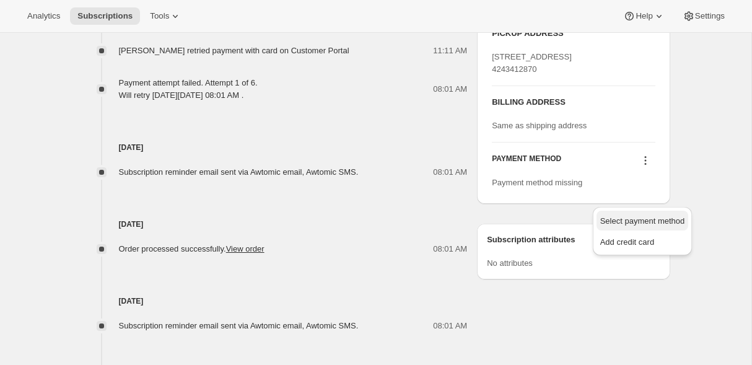 The height and width of the screenshot is (365, 752). Describe the element at coordinates (642, 242) in the screenshot. I see `button: Add credit card` at that location.